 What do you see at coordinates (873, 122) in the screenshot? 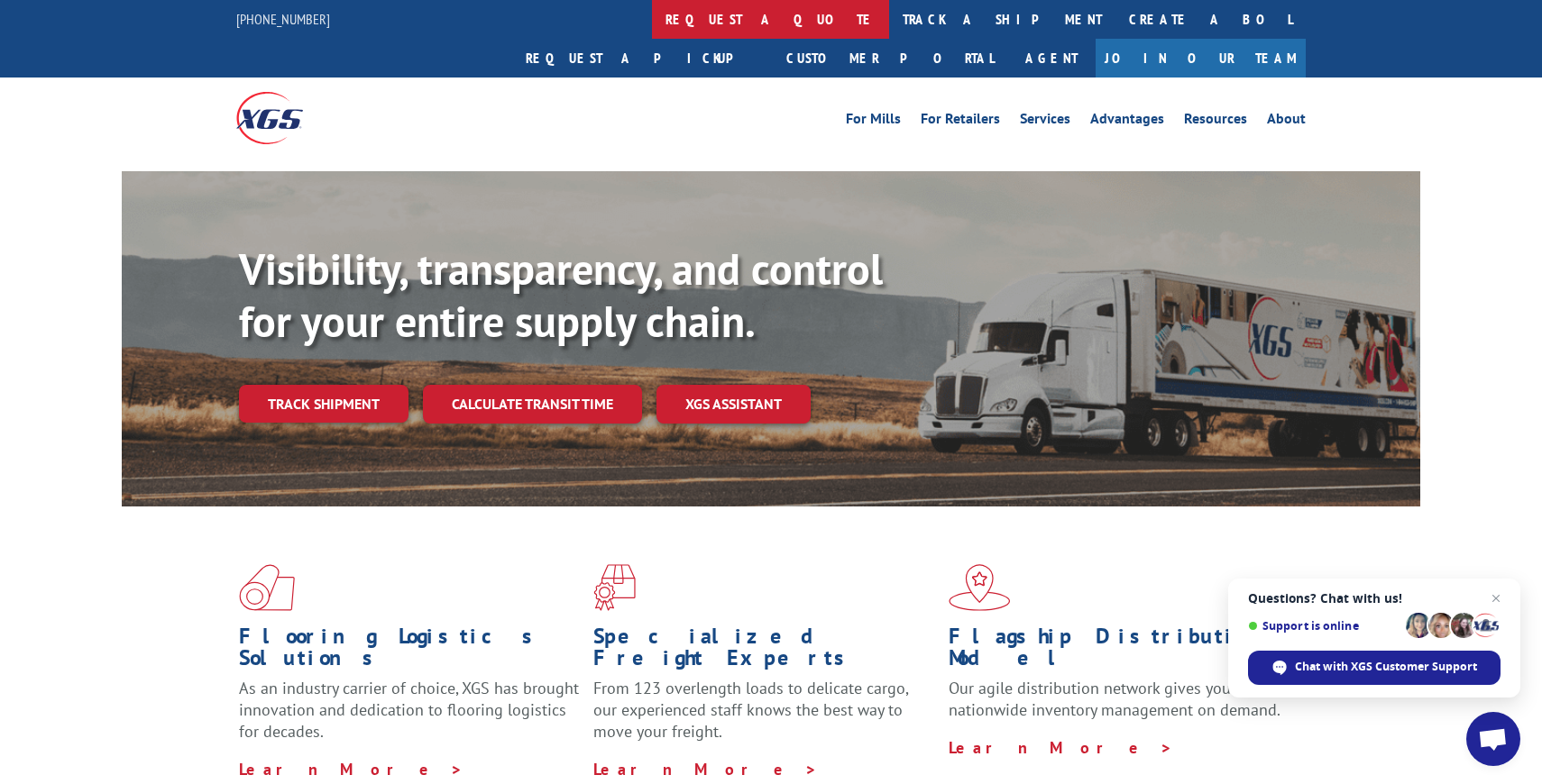
I see `a: For Mills` at bounding box center [873, 122].